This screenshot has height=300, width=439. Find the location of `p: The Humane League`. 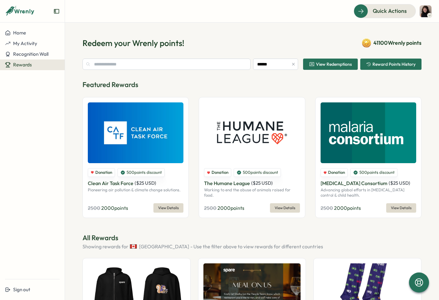

p: The Humane League is located at coordinates (227, 183).